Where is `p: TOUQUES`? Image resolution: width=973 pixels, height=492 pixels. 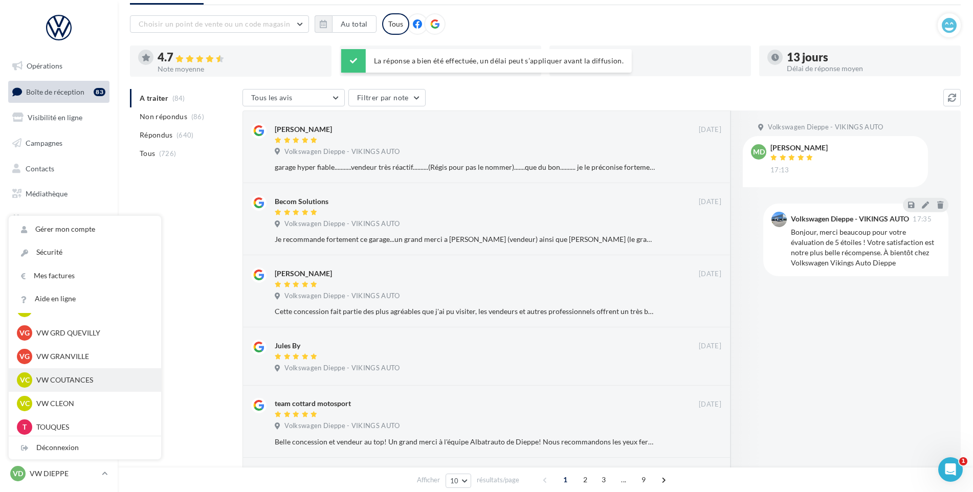 p: TOUQUES is located at coordinates (93, 427).